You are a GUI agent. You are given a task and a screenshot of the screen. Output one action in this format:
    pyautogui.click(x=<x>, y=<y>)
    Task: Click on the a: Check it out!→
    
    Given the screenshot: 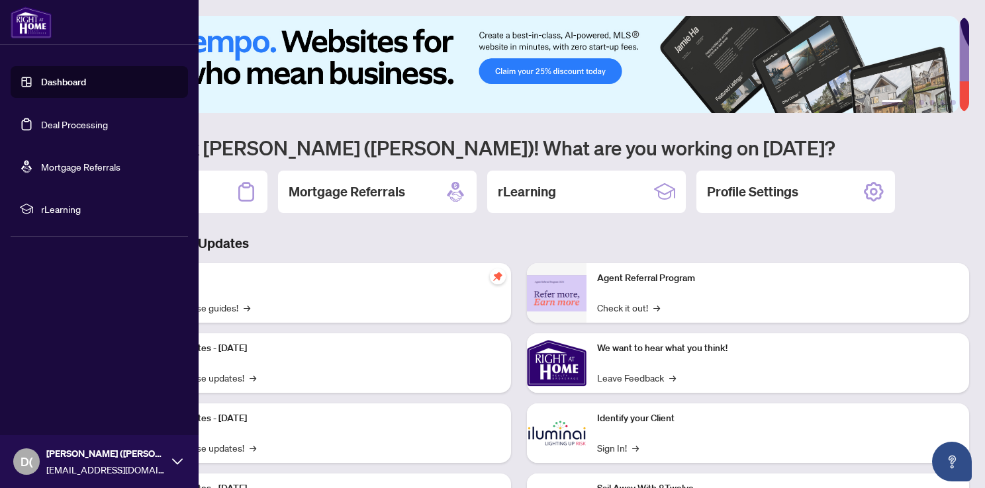 What is the action you would take?
    pyautogui.click(x=628, y=308)
    